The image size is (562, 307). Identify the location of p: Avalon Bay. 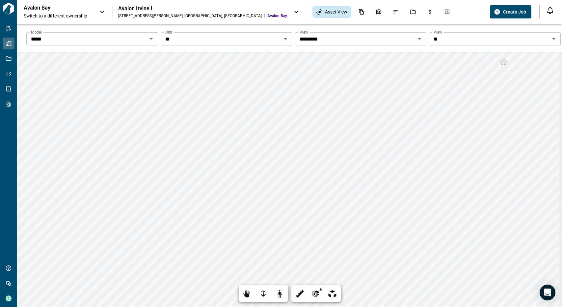
(53, 8).